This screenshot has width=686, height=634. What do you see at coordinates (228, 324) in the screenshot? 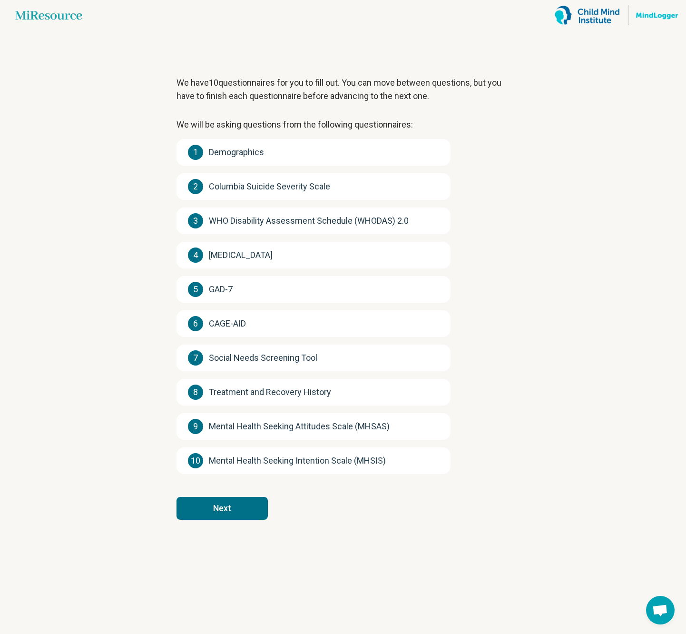
I see `span: CAGE-AID` at bounding box center [228, 324].